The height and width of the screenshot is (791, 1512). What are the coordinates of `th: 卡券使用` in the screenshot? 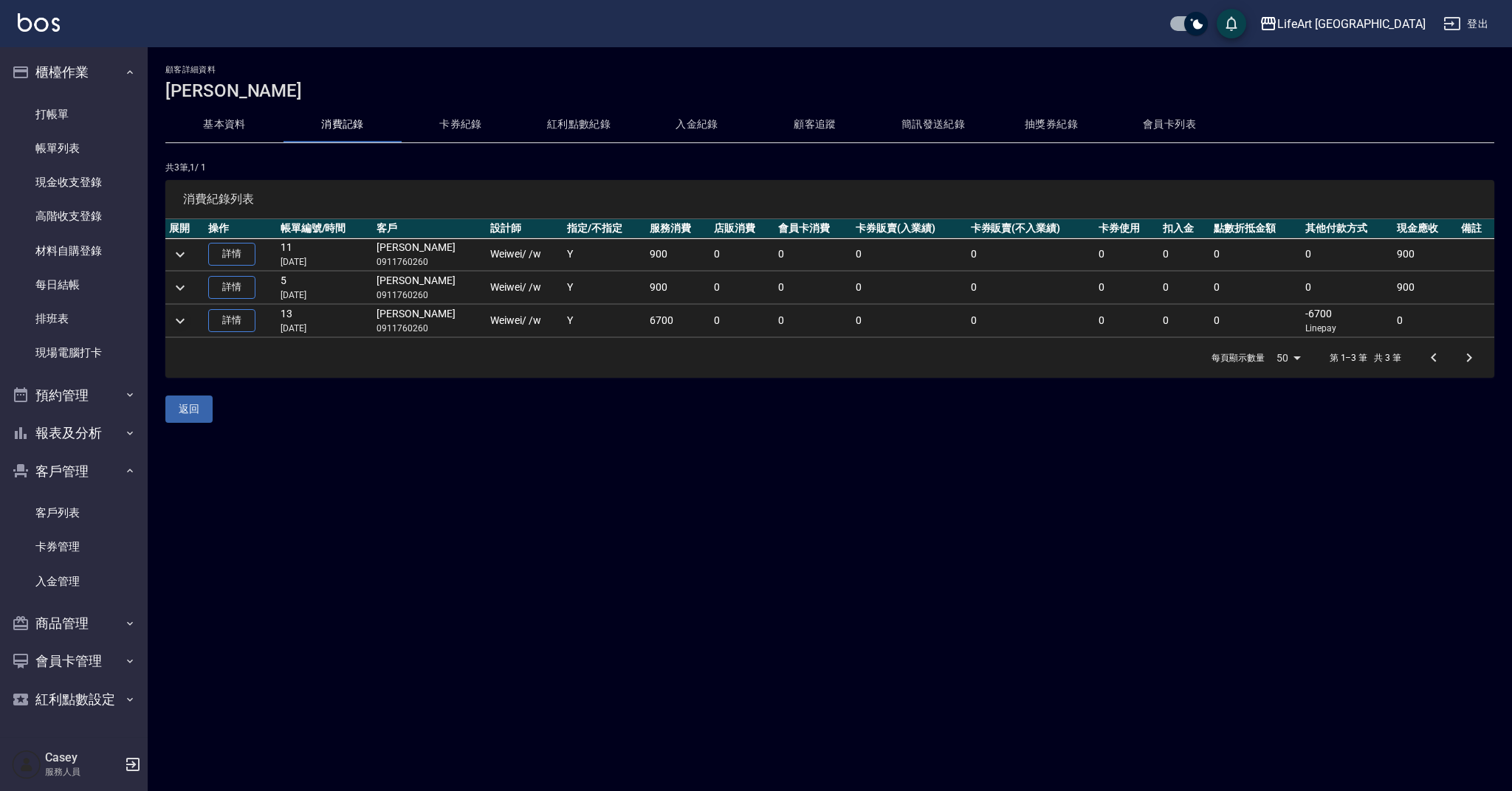 It's located at (1126, 228).